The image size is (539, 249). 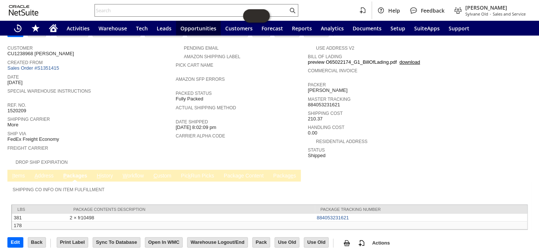 What do you see at coordinates (142, 28) in the screenshot?
I see `a: Tech` at bounding box center [142, 28].